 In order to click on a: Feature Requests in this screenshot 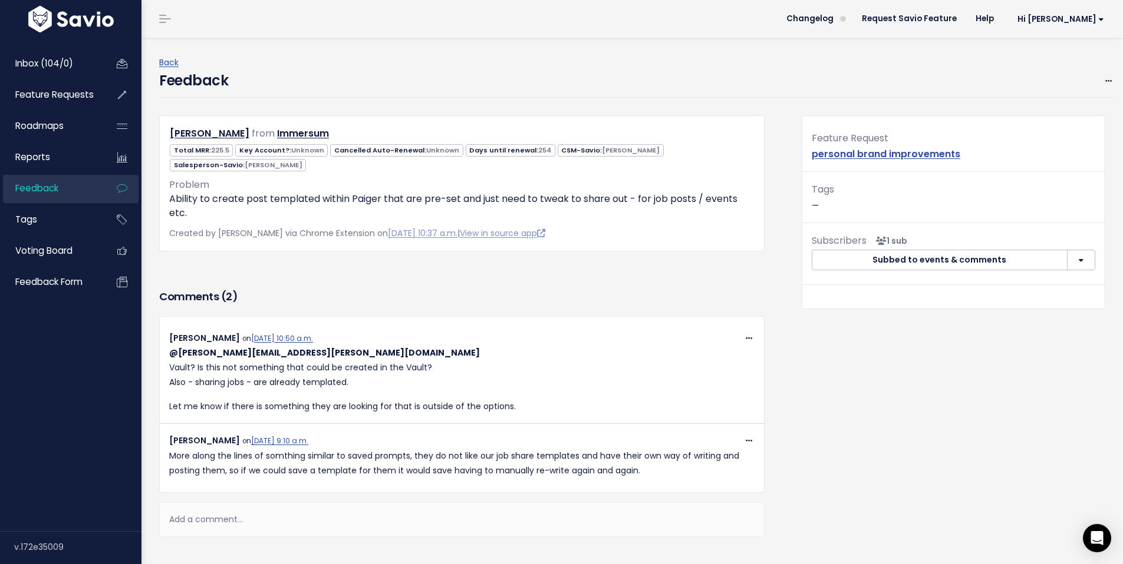, I will do `click(50, 95)`.